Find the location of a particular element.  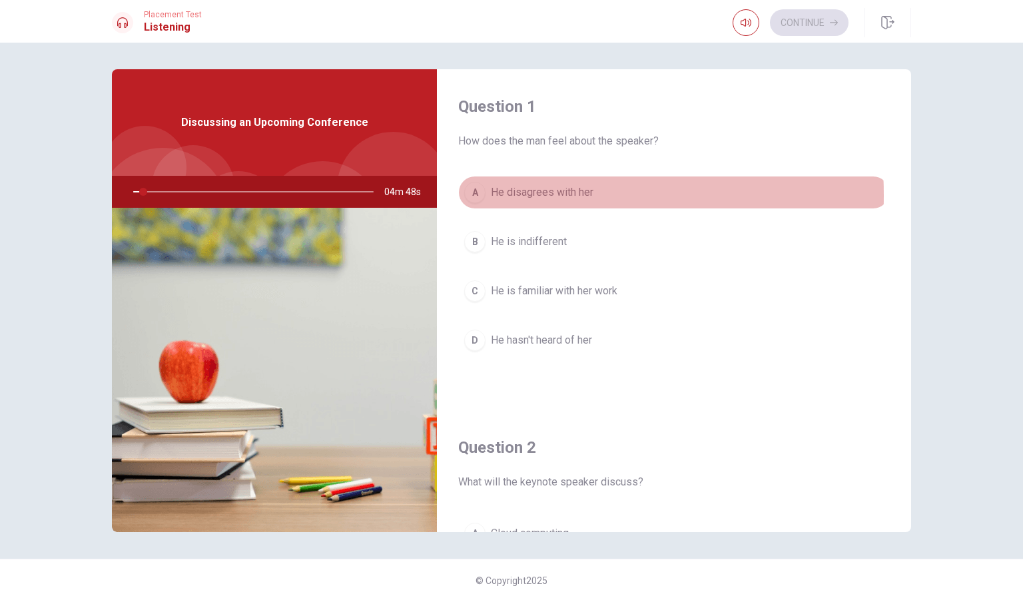

button: DHe hasn't heard of her is located at coordinates (674, 340).